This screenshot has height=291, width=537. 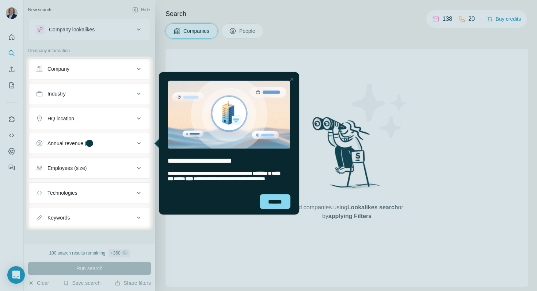 What do you see at coordinates (89, 69) in the screenshot?
I see `button: Company` at bounding box center [89, 69].